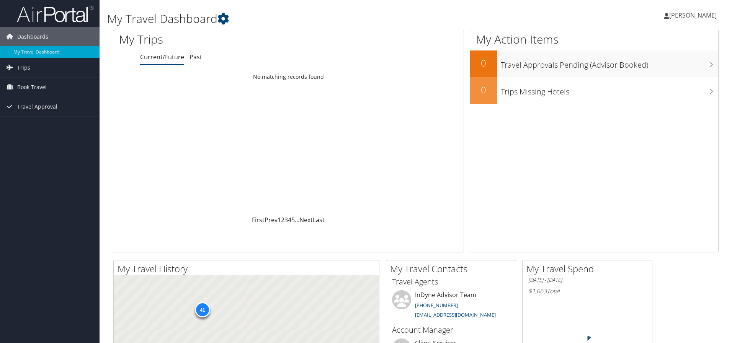 The height and width of the screenshot is (343, 732). I want to click on a: Past, so click(196, 57).